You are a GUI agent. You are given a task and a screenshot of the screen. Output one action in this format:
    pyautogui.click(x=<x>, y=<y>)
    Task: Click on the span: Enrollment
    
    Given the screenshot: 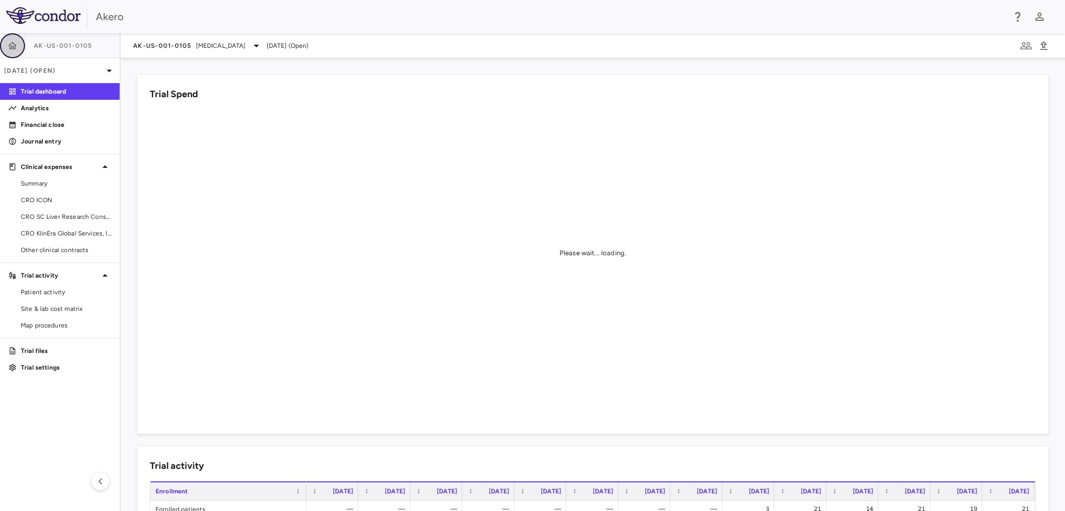 What is the action you would take?
    pyautogui.click(x=172, y=492)
    